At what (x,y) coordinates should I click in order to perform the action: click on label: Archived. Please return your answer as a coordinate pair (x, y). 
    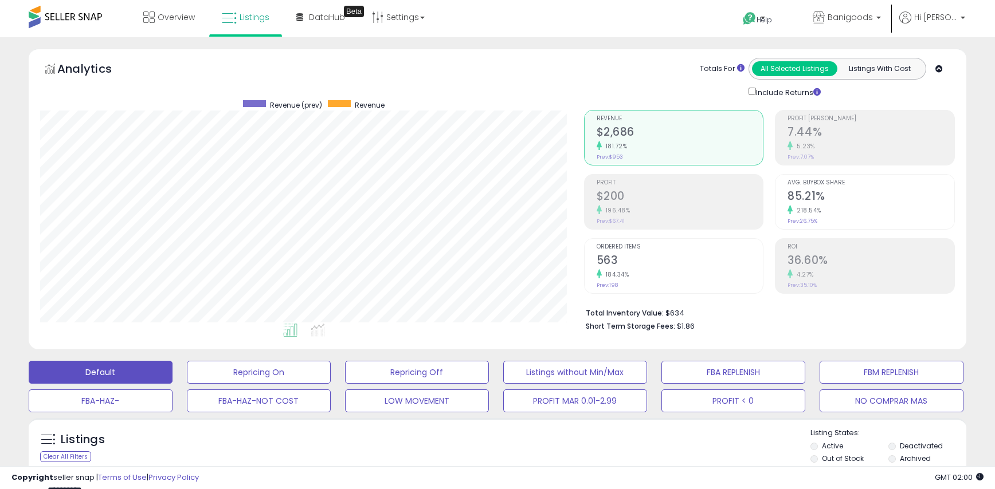
    Looking at the image, I should click on (915, 458).